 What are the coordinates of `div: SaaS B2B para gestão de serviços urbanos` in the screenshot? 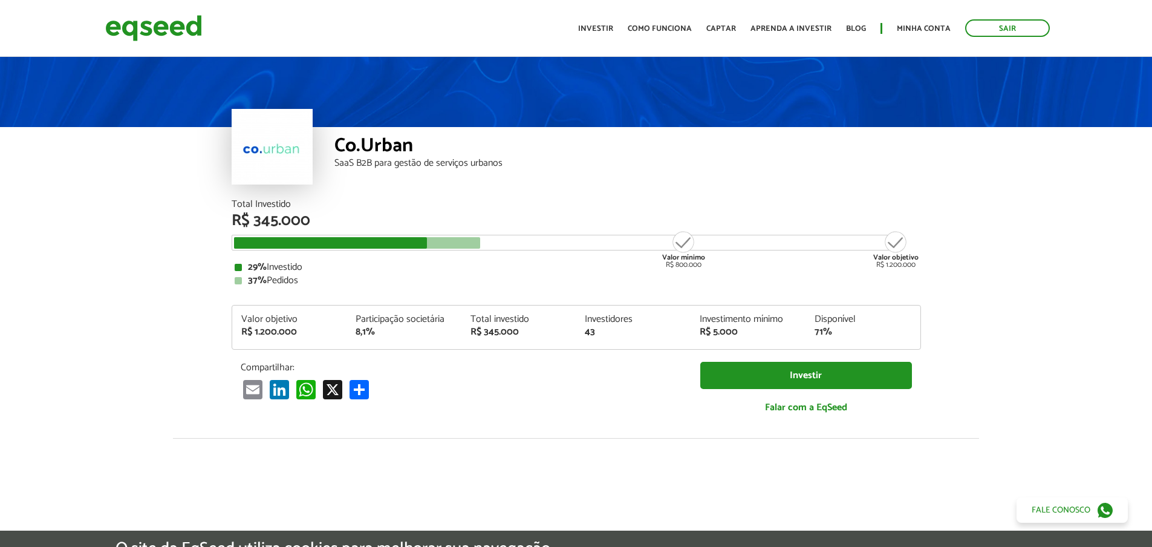 It's located at (628, 163).